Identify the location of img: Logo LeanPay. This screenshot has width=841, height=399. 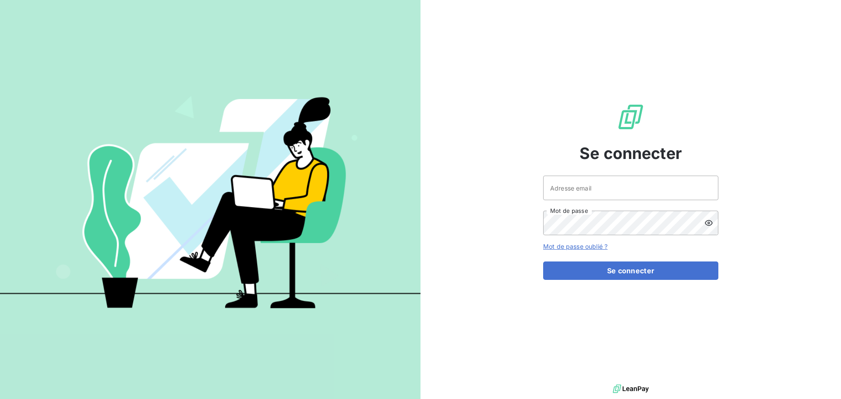
(631, 117).